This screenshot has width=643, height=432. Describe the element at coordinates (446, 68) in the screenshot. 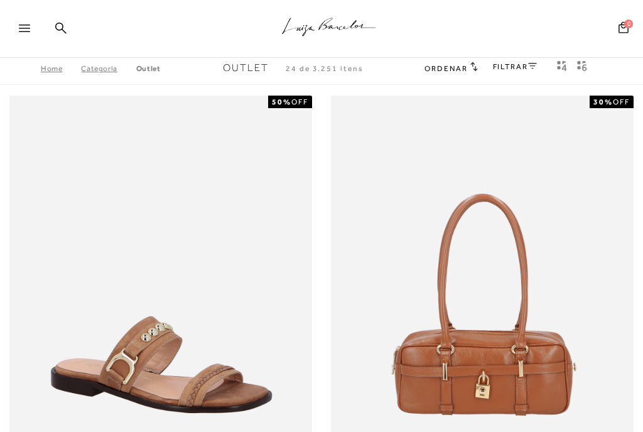

I see `span: Ordenar` at that location.